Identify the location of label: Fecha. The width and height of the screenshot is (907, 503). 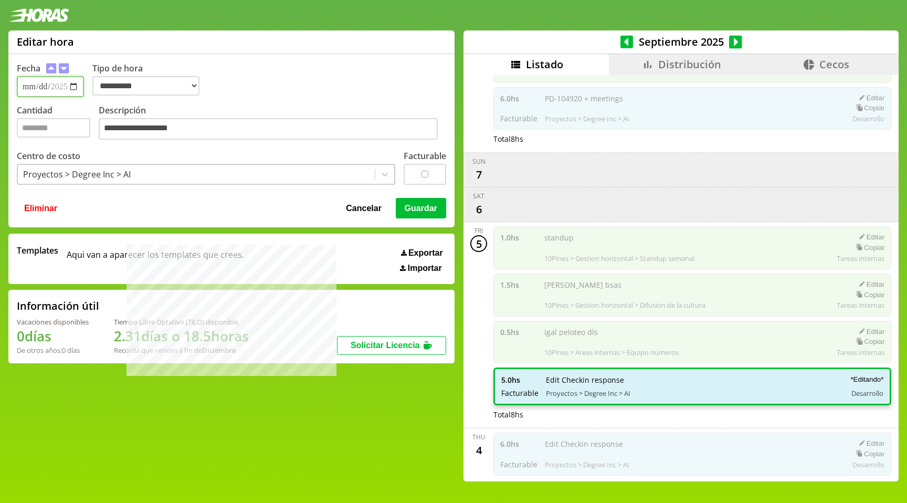
(28, 68).